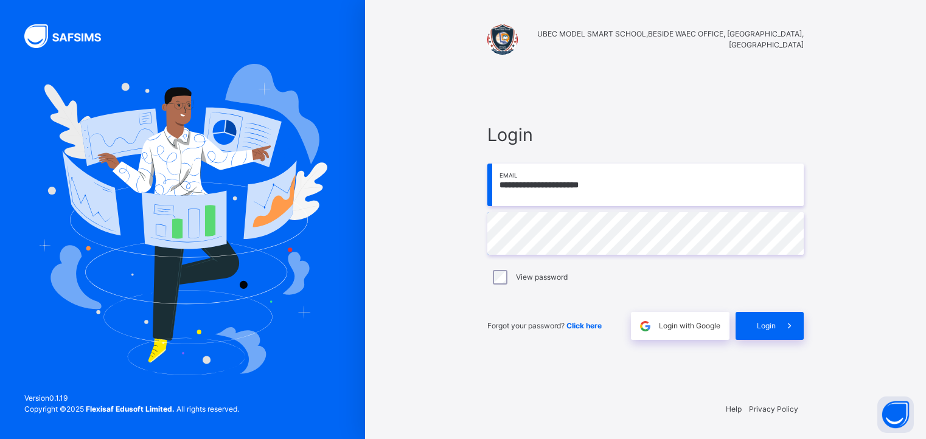 Image resolution: width=926 pixels, height=439 pixels. What do you see at coordinates (182, 220) in the screenshot?
I see `img: Hero Image` at bounding box center [182, 220].